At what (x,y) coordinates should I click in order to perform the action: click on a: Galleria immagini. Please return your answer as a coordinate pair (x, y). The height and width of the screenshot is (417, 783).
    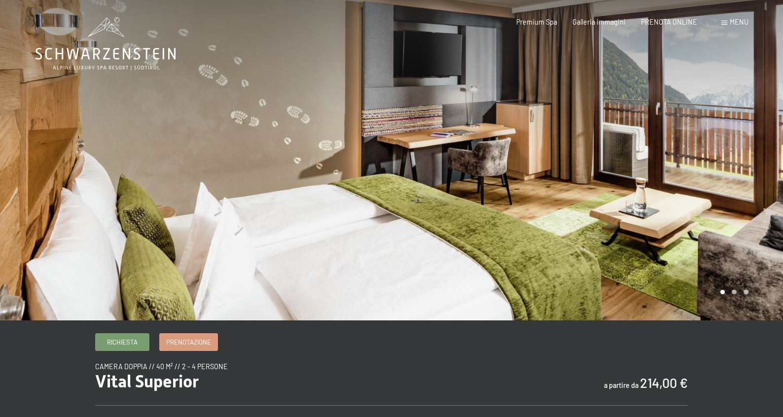
    Looking at the image, I should click on (599, 22).